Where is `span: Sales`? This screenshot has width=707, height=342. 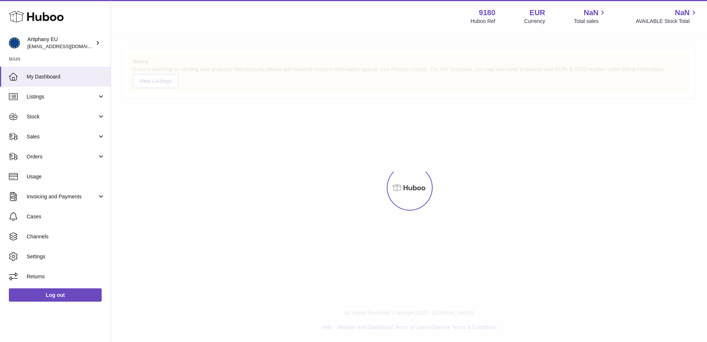 span: Sales is located at coordinates (62, 136).